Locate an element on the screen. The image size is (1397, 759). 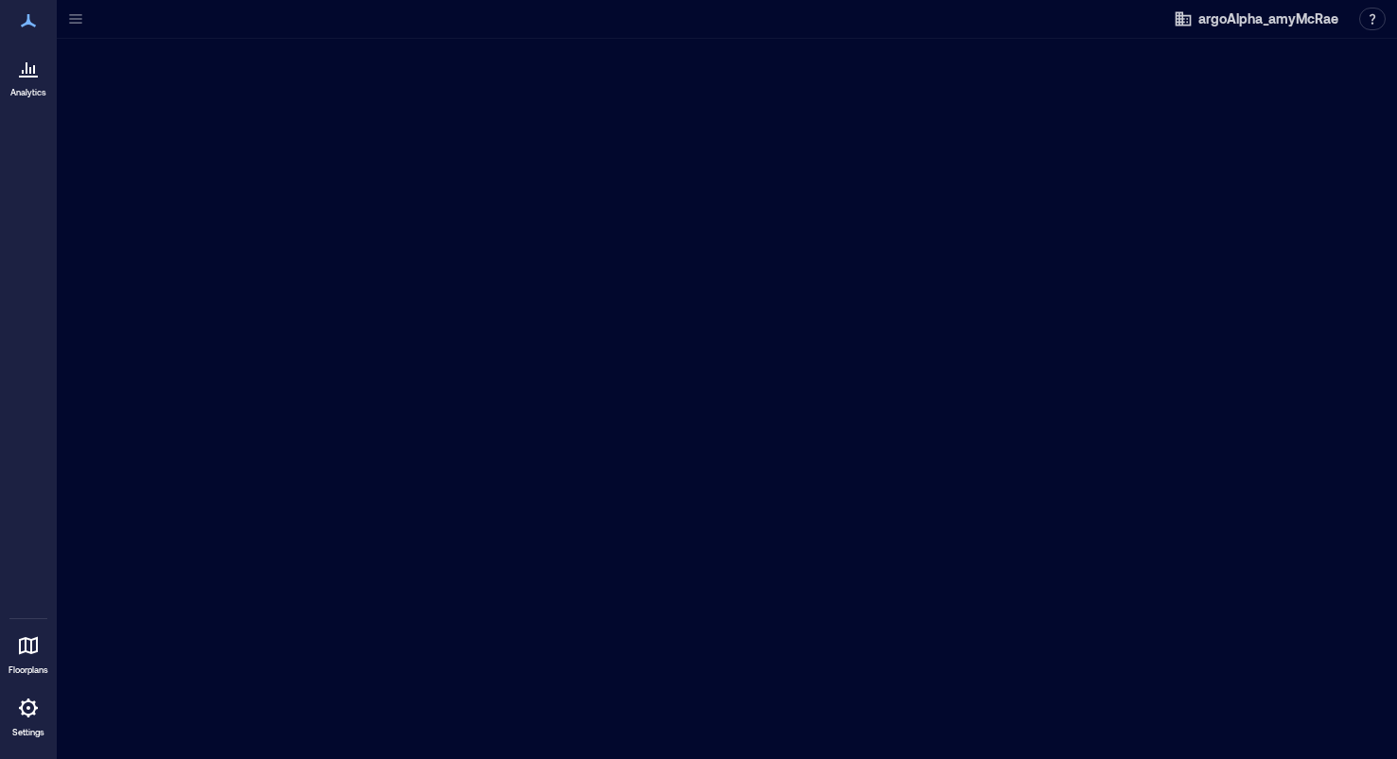
p: Analytics is located at coordinates (28, 93).